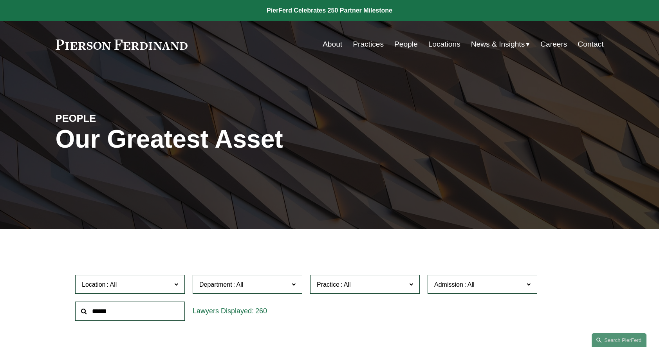 Image resolution: width=659 pixels, height=347 pixels. What do you see at coordinates (448, 284) in the screenshot?
I see `span: Admission` at bounding box center [448, 284].